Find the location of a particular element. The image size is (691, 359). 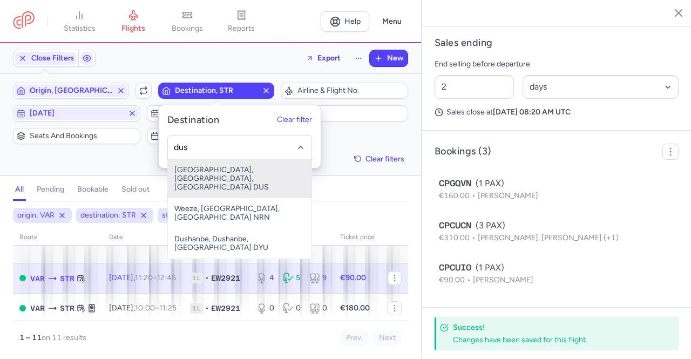

span: New is located at coordinates (395, 58).